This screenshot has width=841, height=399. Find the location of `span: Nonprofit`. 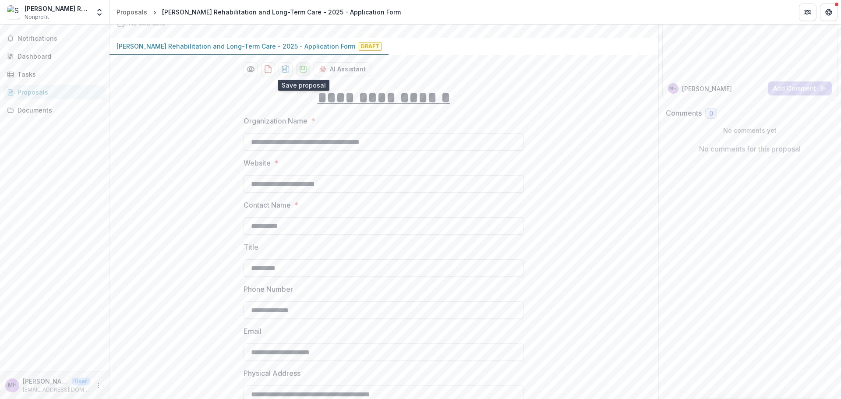

span: Nonprofit is located at coordinates (37, 17).